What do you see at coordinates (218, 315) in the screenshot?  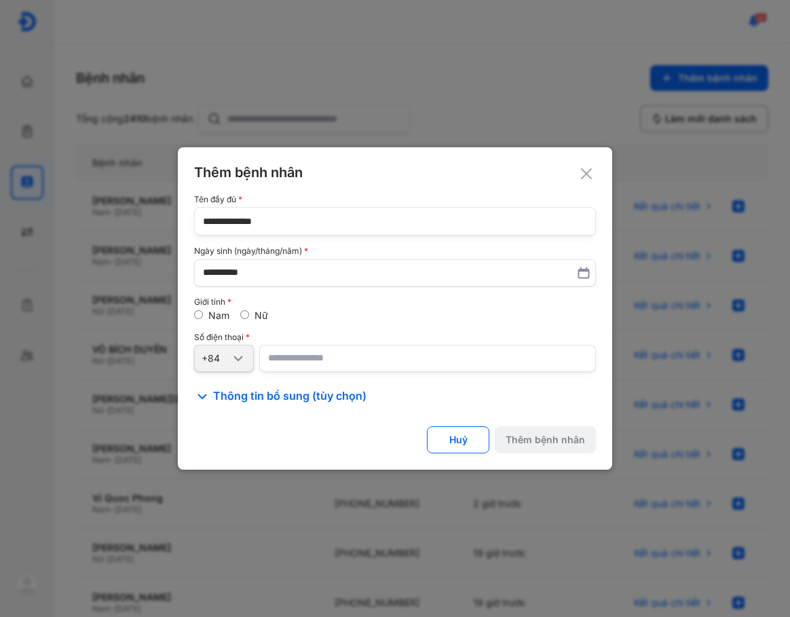 I see `label: Nam` at bounding box center [218, 315].